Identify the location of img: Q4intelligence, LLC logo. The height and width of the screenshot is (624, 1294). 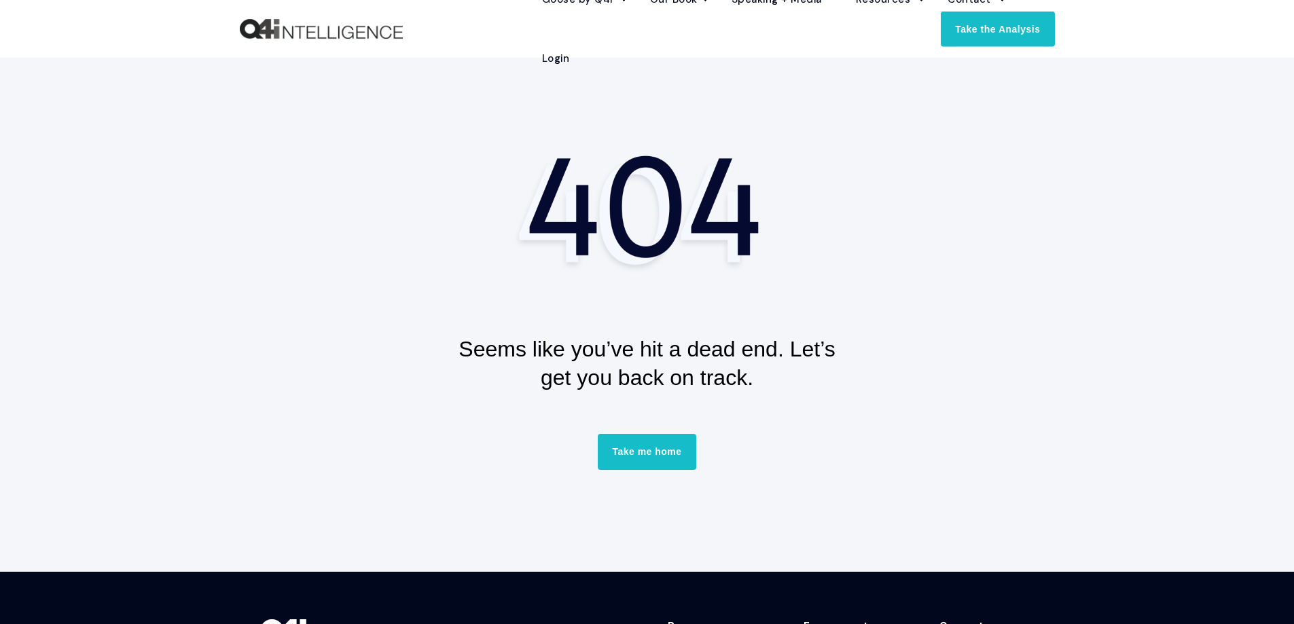
(321, 29).